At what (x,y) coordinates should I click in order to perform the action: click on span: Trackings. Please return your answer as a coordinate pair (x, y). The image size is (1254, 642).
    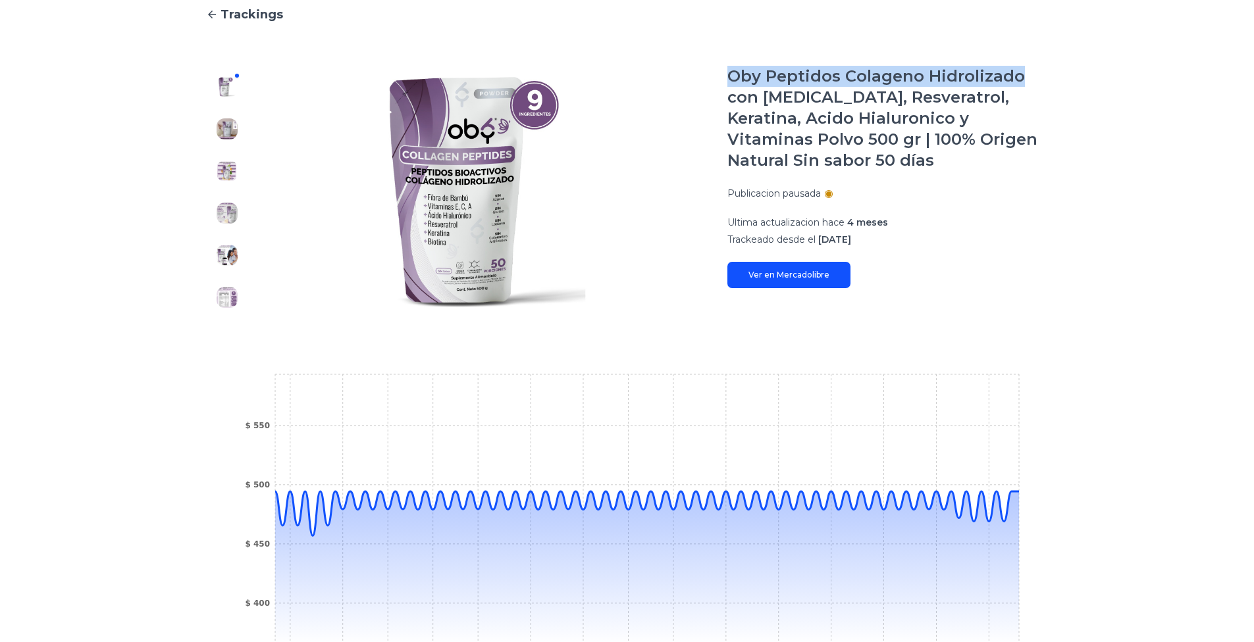
    Looking at the image, I should click on (251, 14).